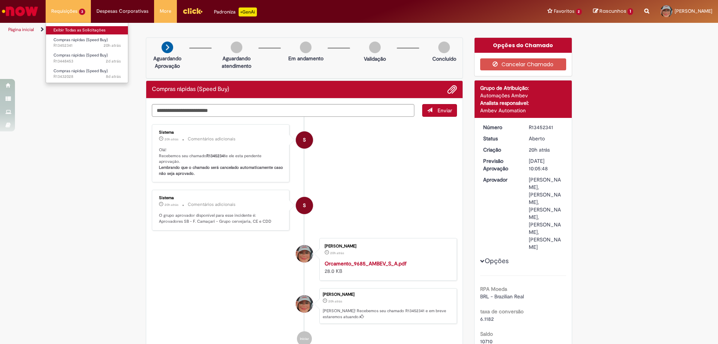 The width and height of the screenshot is (718, 344). What do you see at coordinates (64, 11) in the screenshot?
I see `span: Requisições` at bounding box center [64, 11].